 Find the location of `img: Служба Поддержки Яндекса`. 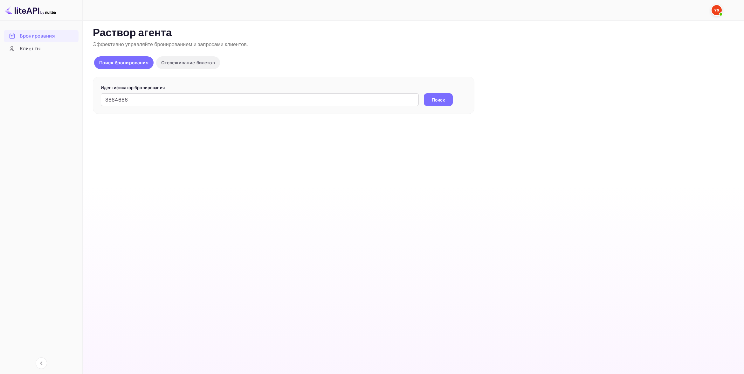

img: Служба Поддержки Яндекса is located at coordinates (717, 10).